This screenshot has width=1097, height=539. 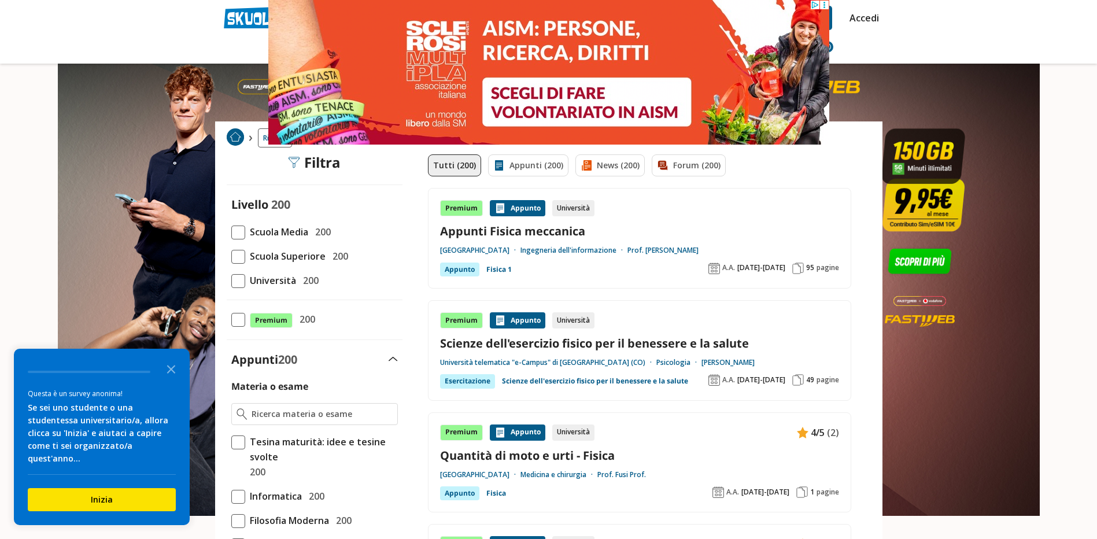 What do you see at coordinates (242, 414) in the screenshot?
I see `img: Ricerca materia o esame` at bounding box center [242, 414].